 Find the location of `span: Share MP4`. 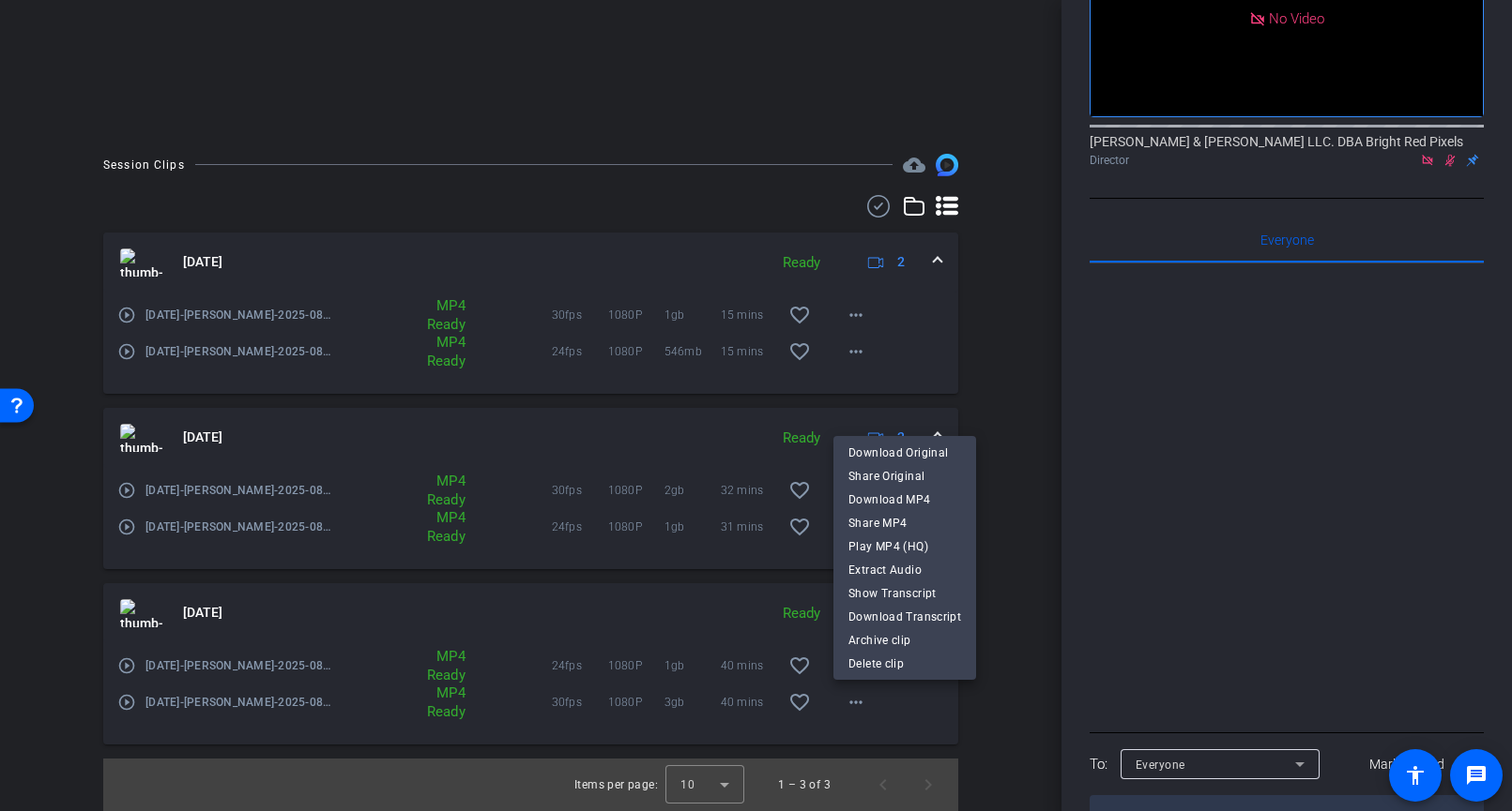

span: Share MP4 is located at coordinates (905, 524).